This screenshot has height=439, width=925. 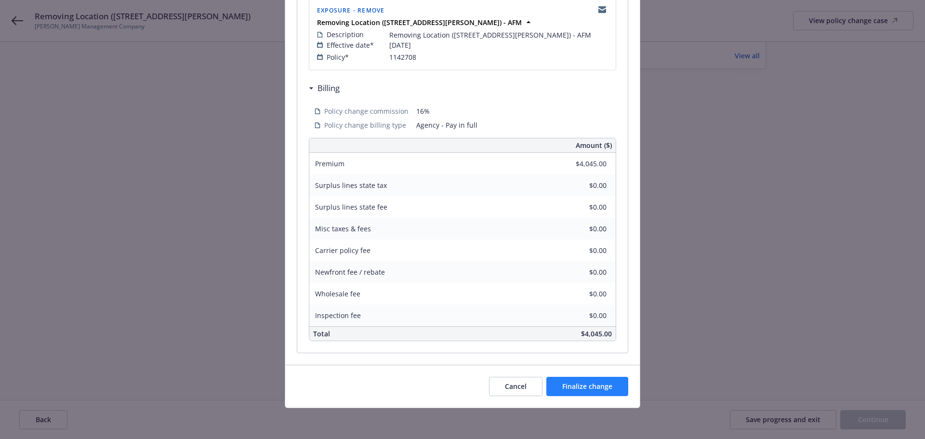 I want to click on span: Description, so click(x=345, y=34).